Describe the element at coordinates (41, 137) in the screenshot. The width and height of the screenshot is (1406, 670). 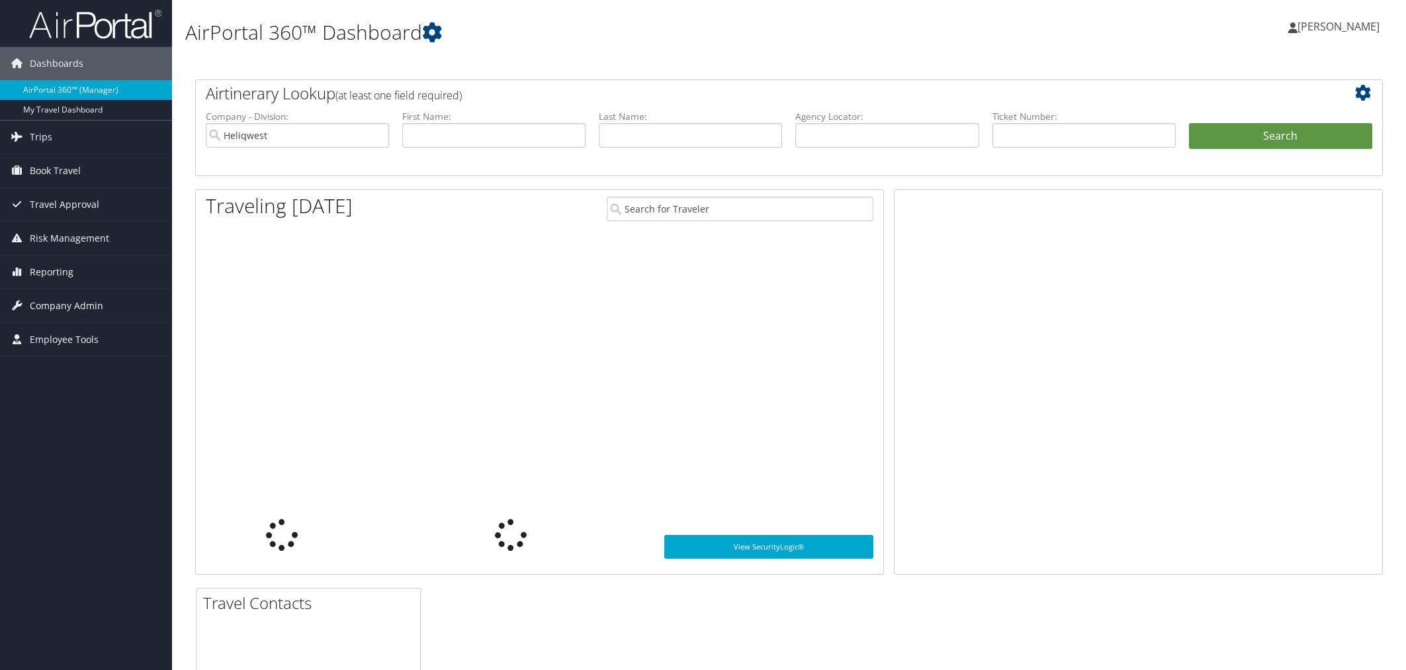
I see `span: Trips` at that location.